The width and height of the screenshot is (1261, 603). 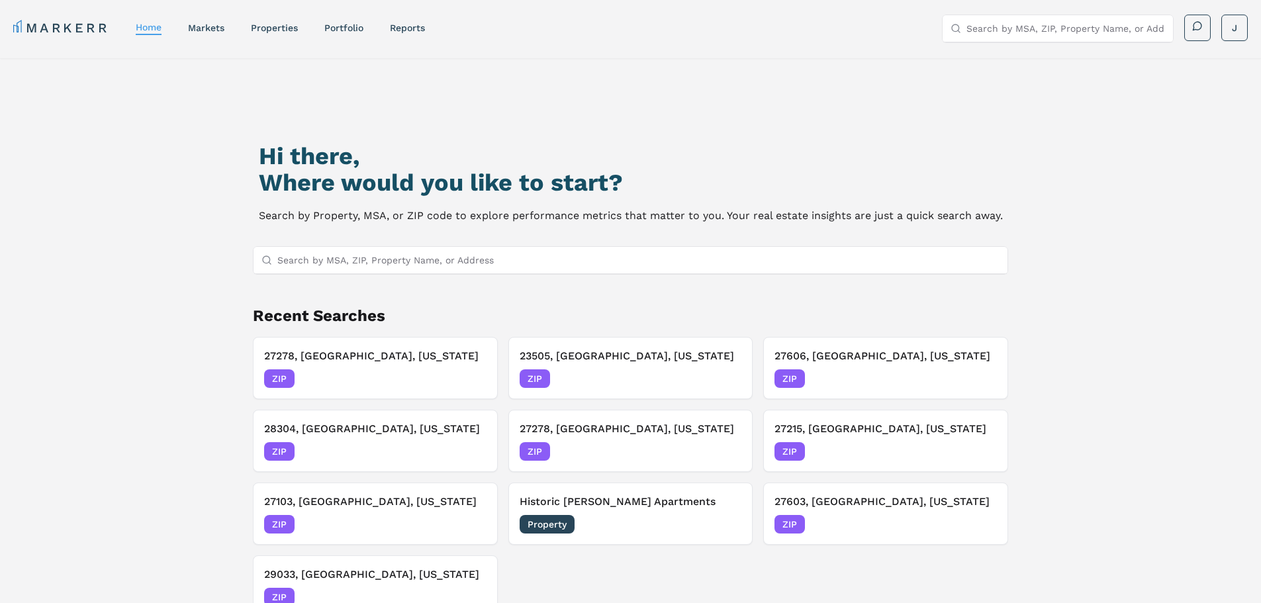 What do you see at coordinates (61, 28) in the screenshot?
I see `a: MARKERR` at bounding box center [61, 28].